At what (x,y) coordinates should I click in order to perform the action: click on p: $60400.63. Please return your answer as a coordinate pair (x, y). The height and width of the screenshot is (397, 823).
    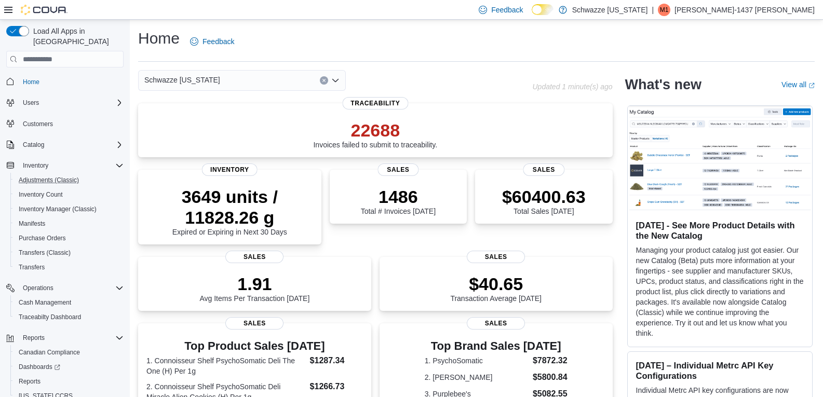
    Looking at the image, I should click on (543, 197).